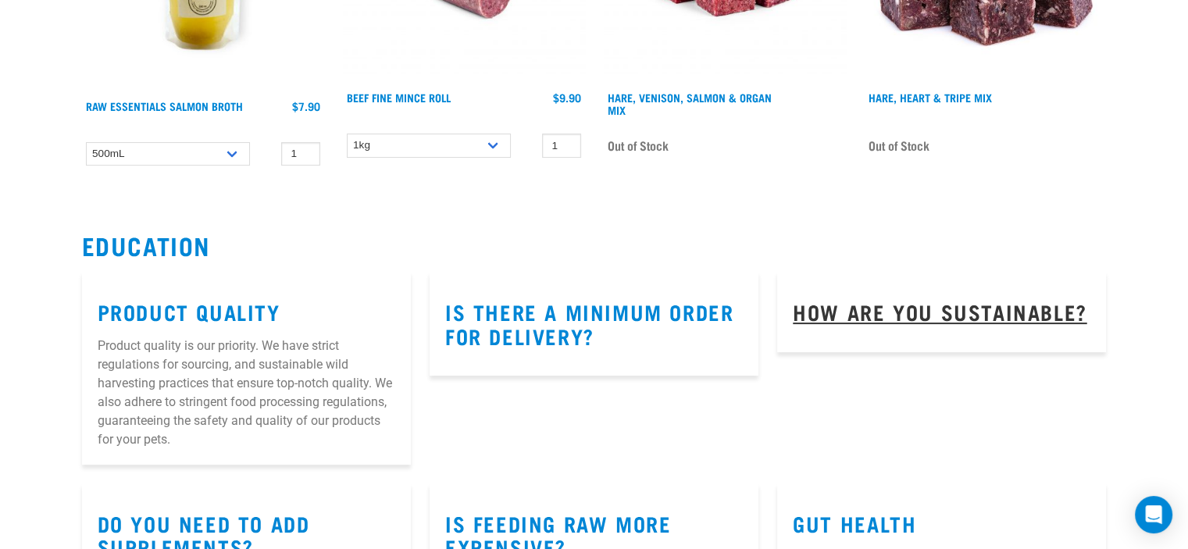 The height and width of the screenshot is (549, 1188). What do you see at coordinates (306, 106) in the screenshot?
I see `div: $7.90` at bounding box center [306, 106].